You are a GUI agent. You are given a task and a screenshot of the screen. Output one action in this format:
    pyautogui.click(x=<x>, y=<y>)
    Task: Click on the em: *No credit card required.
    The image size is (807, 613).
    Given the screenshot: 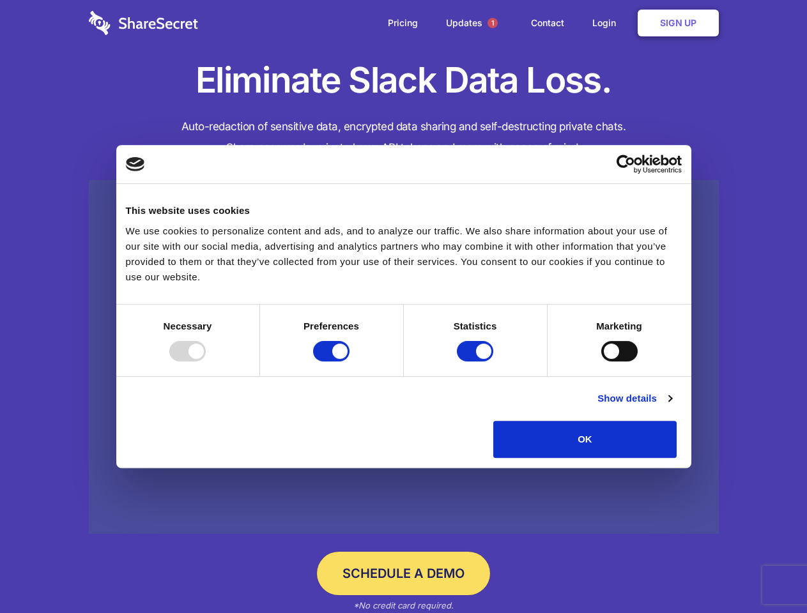 What is the action you would take?
    pyautogui.click(x=403, y=606)
    